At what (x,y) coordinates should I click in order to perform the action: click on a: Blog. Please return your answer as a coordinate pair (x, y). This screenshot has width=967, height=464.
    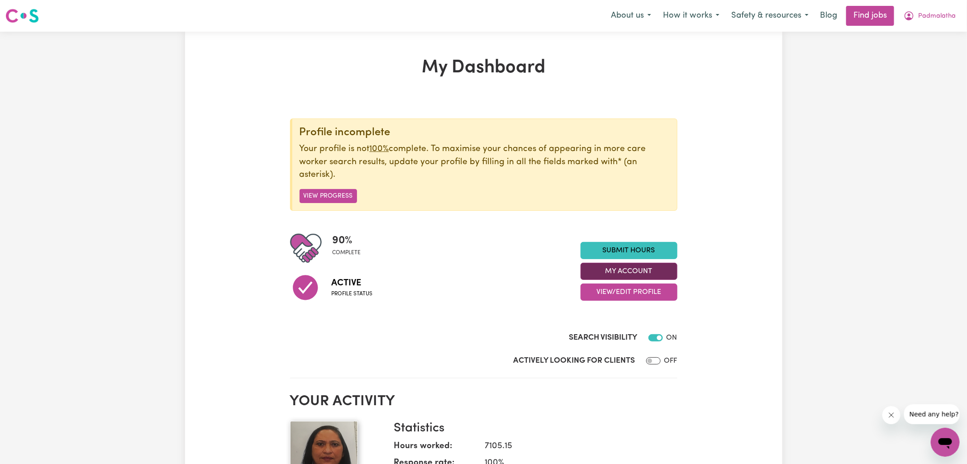
    Looking at the image, I should click on (828, 16).